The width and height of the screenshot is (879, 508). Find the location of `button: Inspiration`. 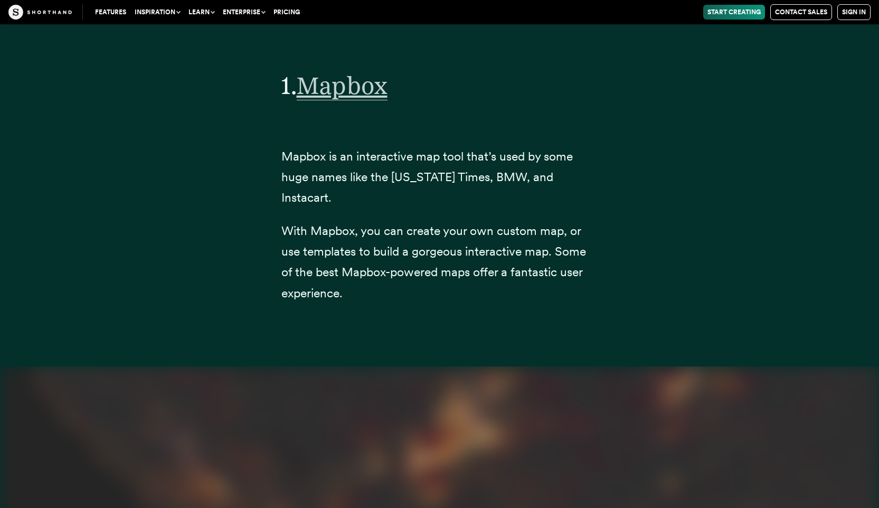

button: Inspiration is located at coordinates (157, 12).